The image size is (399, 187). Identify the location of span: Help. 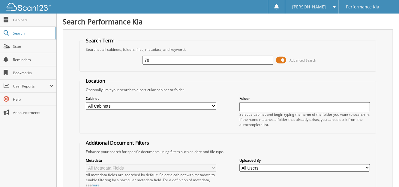
(33, 99).